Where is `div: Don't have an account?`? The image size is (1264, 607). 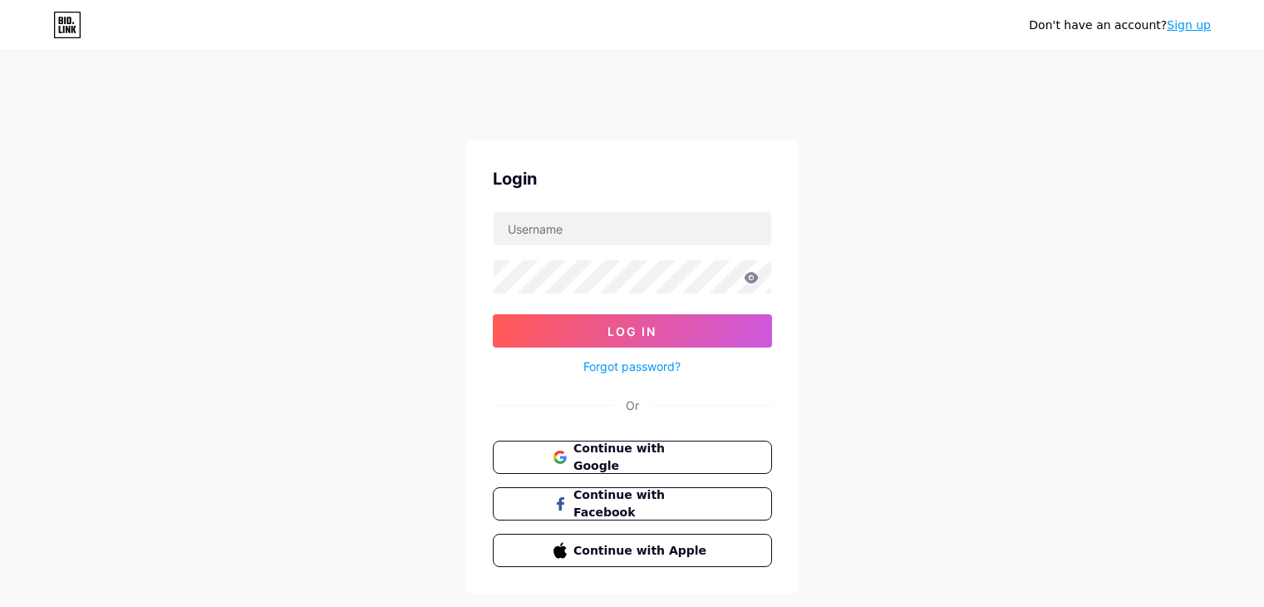 div: Don't have an account? is located at coordinates (1120, 25).